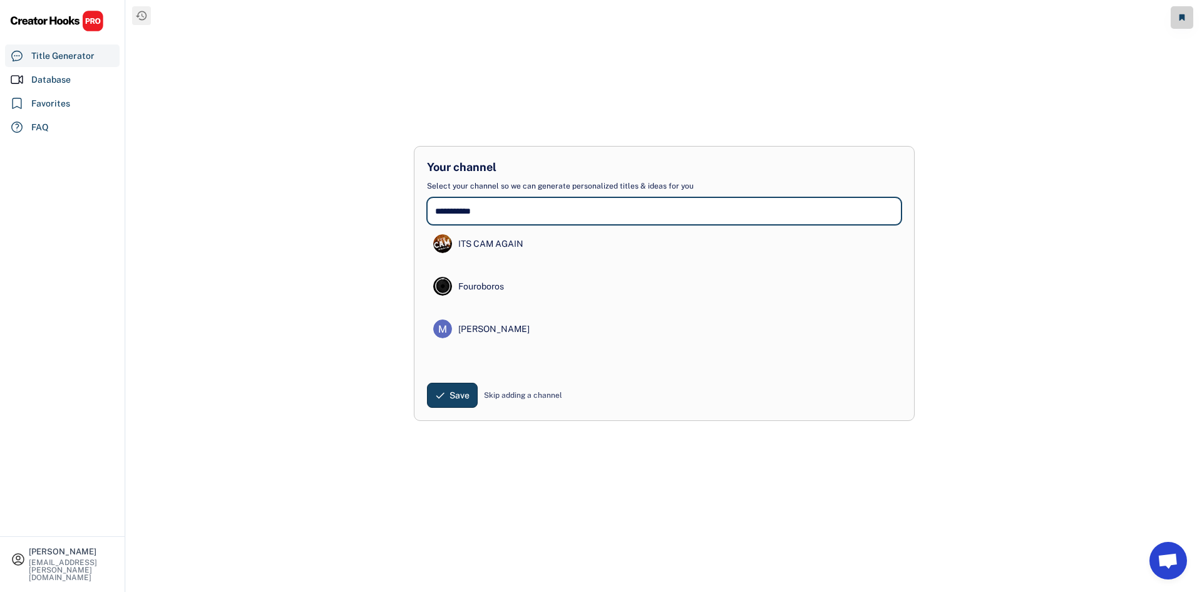  I want to click on div: FAQ, so click(40, 127).